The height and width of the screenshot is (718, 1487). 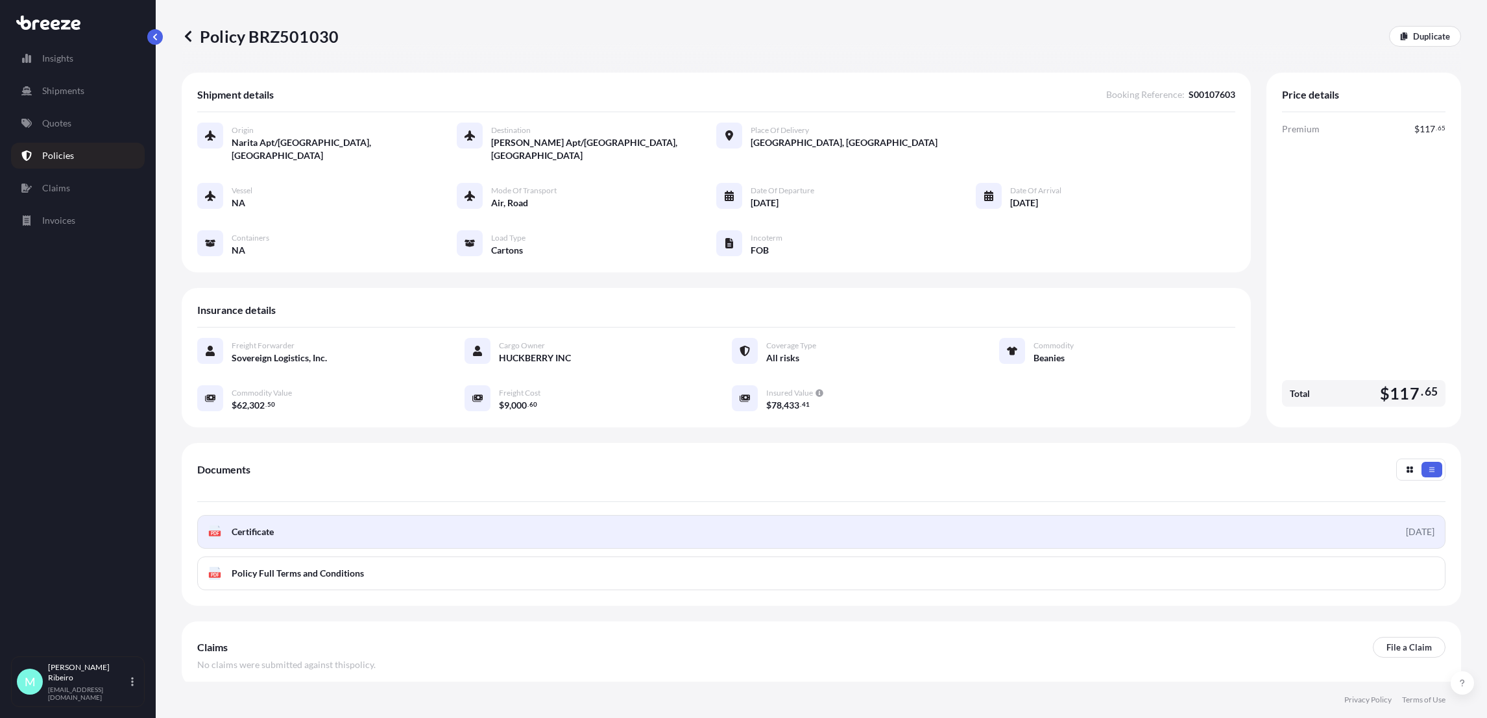 I want to click on span: Air, Road, so click(x=509, y=203).